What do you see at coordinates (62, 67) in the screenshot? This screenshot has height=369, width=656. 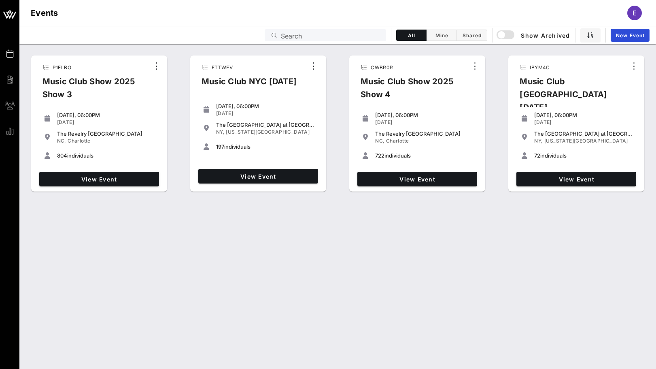 I see `span: P1ELBO` at bounding box center [62, 67].